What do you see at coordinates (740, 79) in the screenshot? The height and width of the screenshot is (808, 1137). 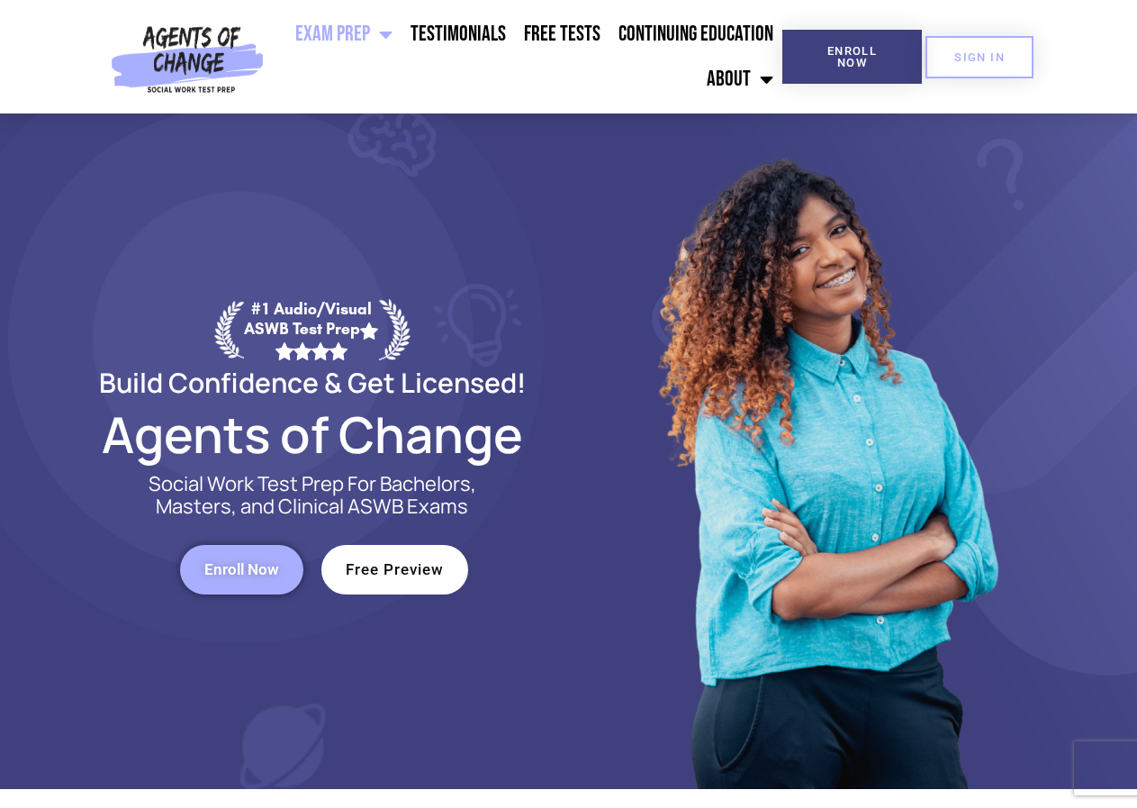 I see `a: About` at bounding box center [740, 79].